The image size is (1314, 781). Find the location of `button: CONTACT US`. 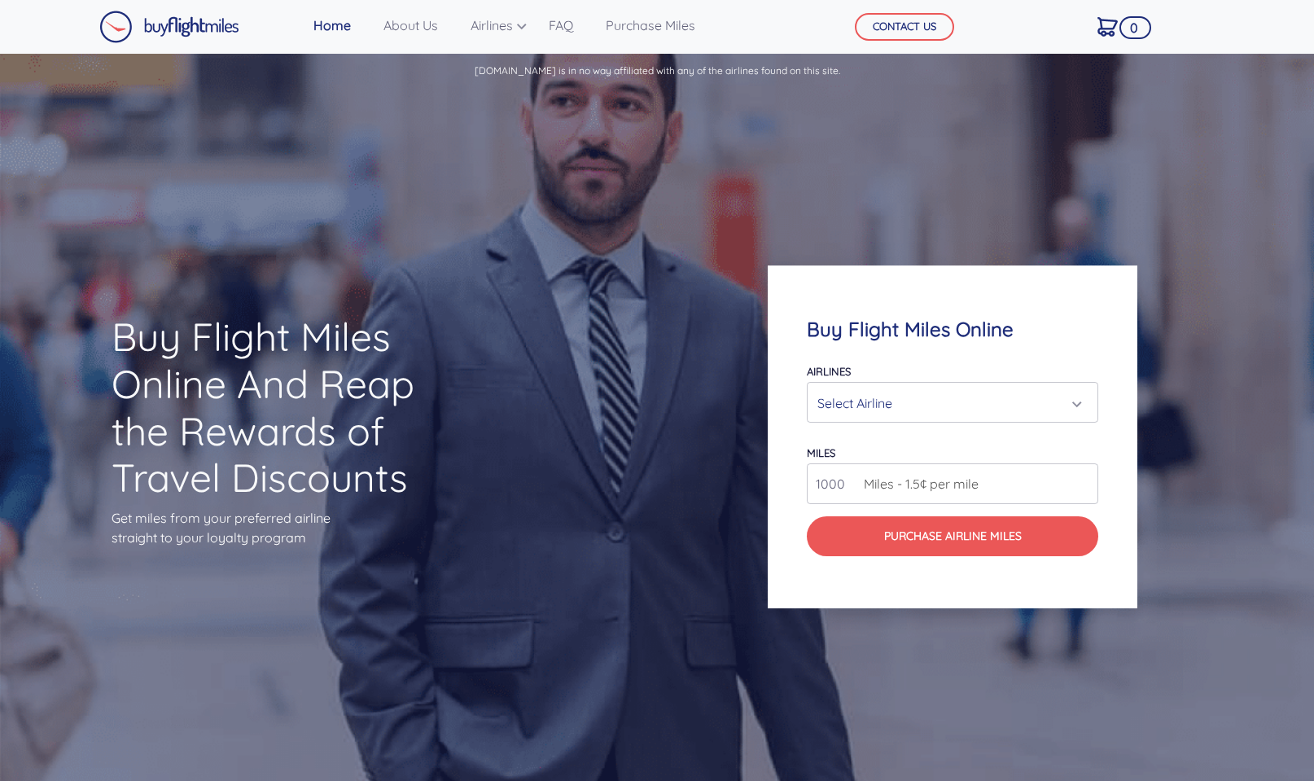

button: CONTACT US is located at coordinates (905, 27).